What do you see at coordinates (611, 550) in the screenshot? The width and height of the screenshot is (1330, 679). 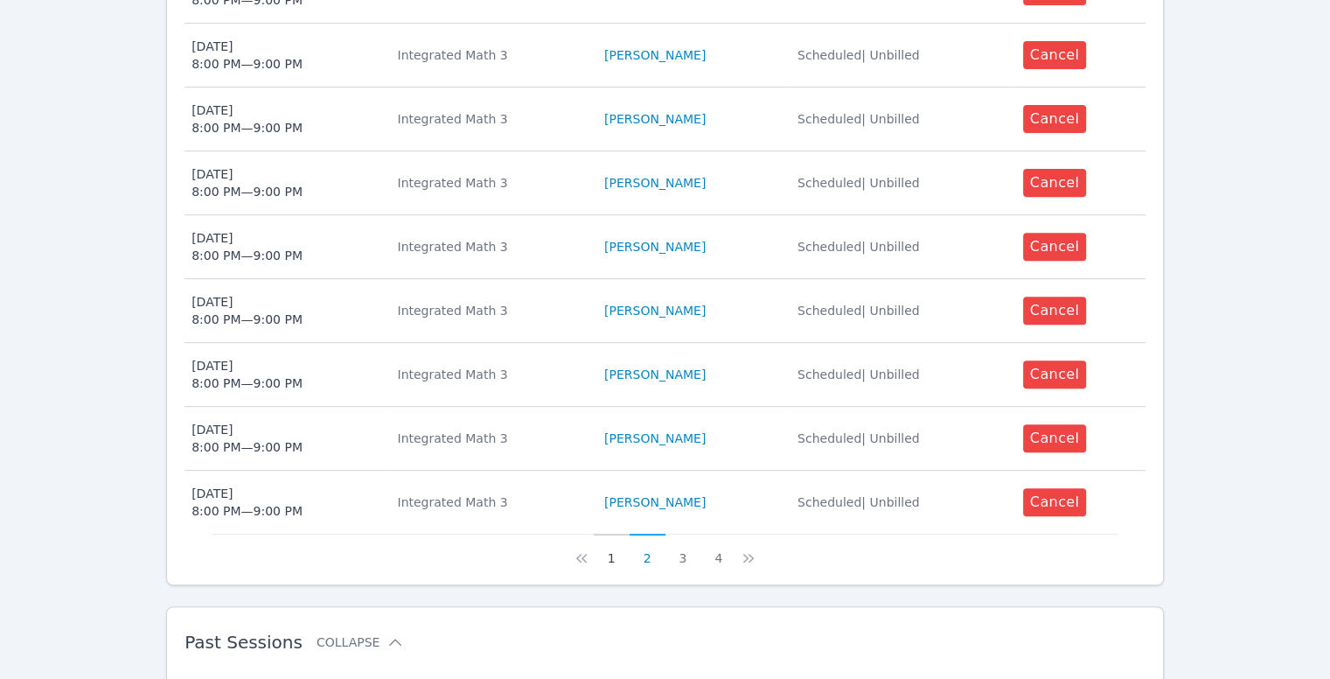 I see `button: 1` at bounding box center [611, 550].